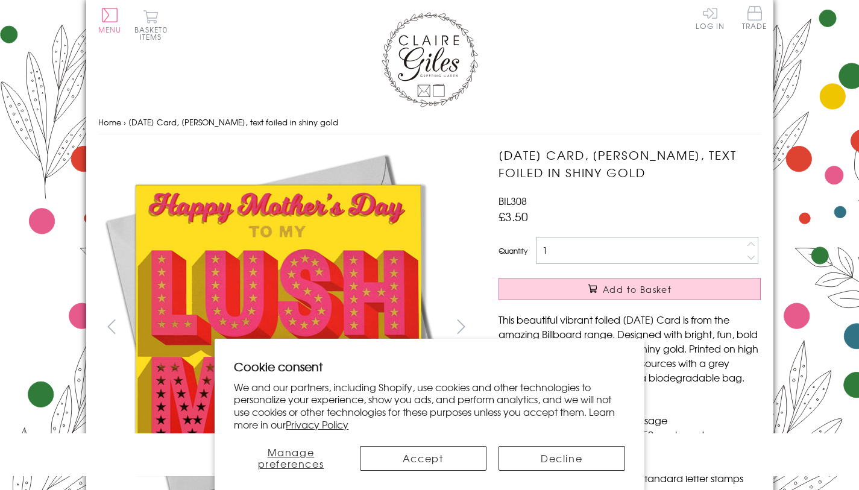 Image resolution: width=859 pixels, height=490 pixels. What do you see at coordinates (513, 251) in the screenshot?
I see `label: Quantity` at bounding box center [513, 251].